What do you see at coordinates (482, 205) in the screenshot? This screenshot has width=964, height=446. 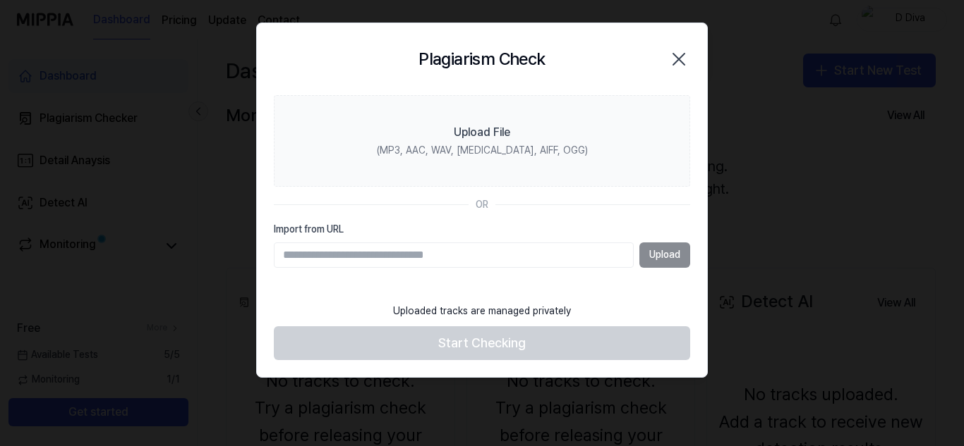 I see `div: OR` at bounding box center [482, 205].